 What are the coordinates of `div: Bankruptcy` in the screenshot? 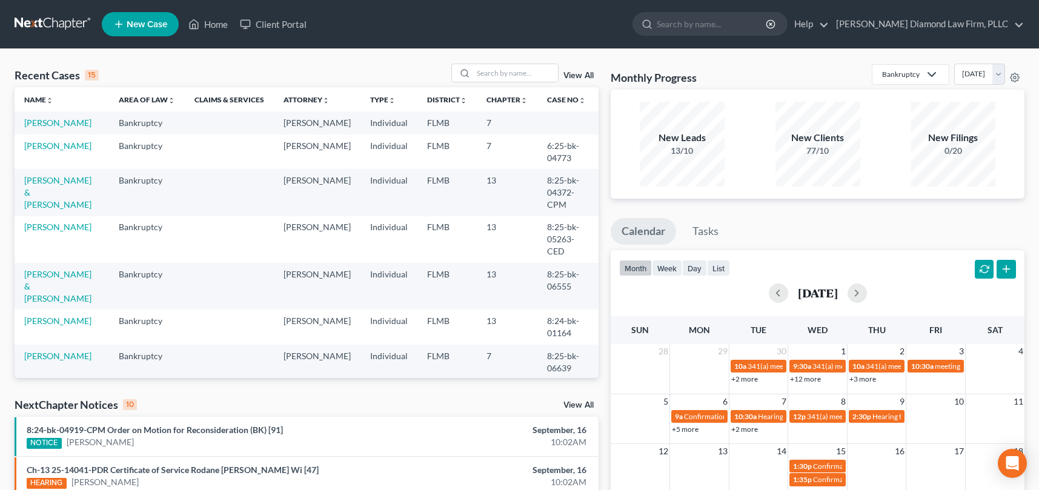 It's located at (901, 74).